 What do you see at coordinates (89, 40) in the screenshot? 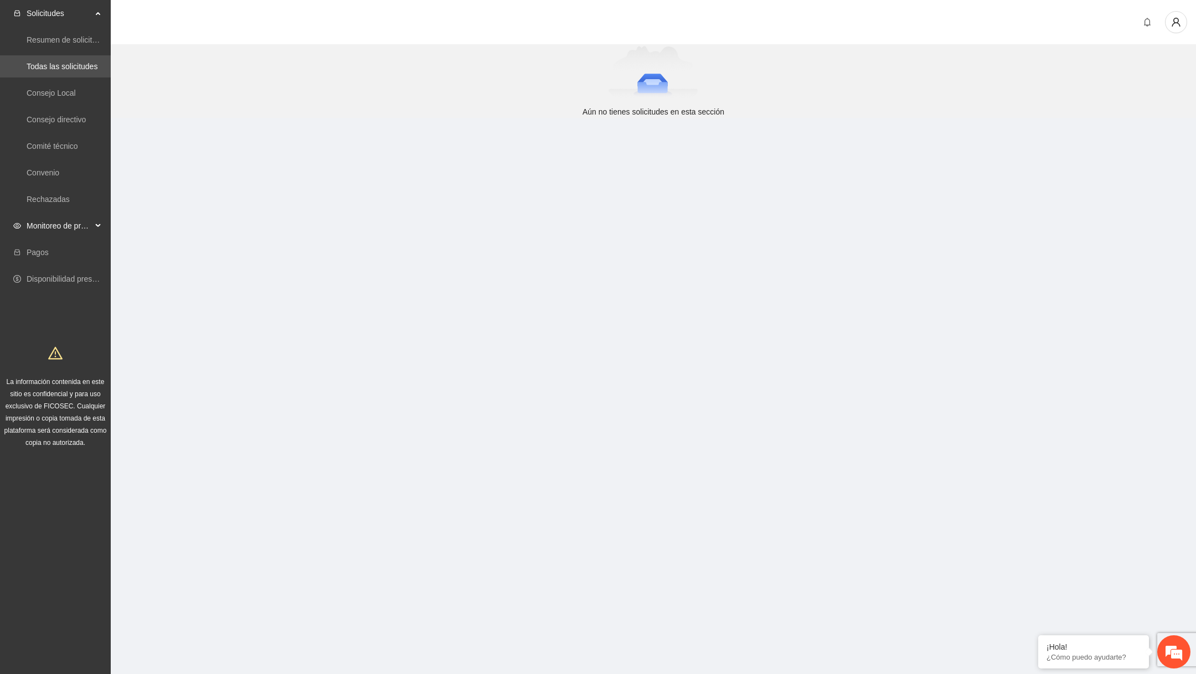
I see `a: Resumen de solicitudes por aprobar` at bounding box center [89, 40].